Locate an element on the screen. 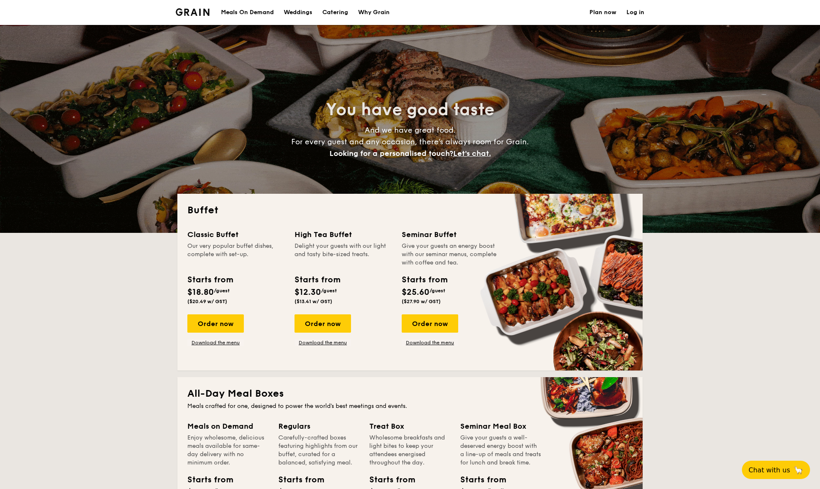 The height and width of the screenshot is (489, 820). div: Seminar Meal Box is located at coordinates (501, 426).